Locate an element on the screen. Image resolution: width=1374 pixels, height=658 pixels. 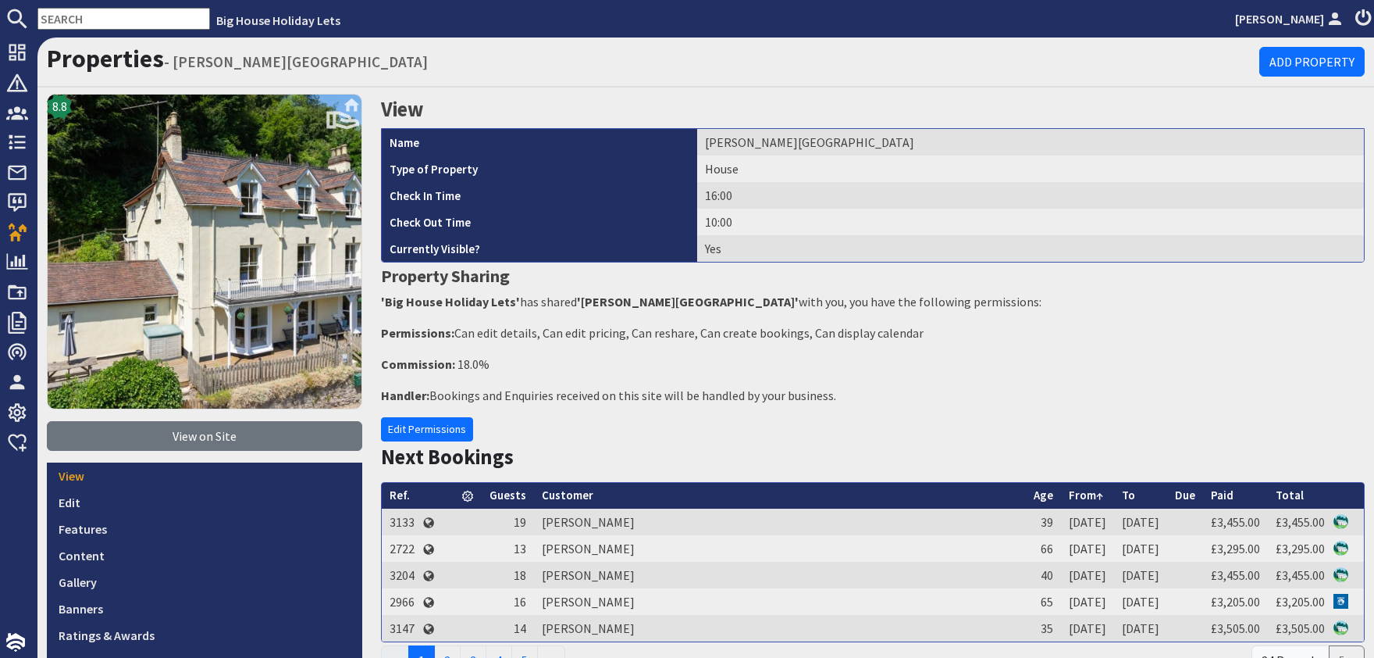
td: 2722 is located at coordinates (402, 548).